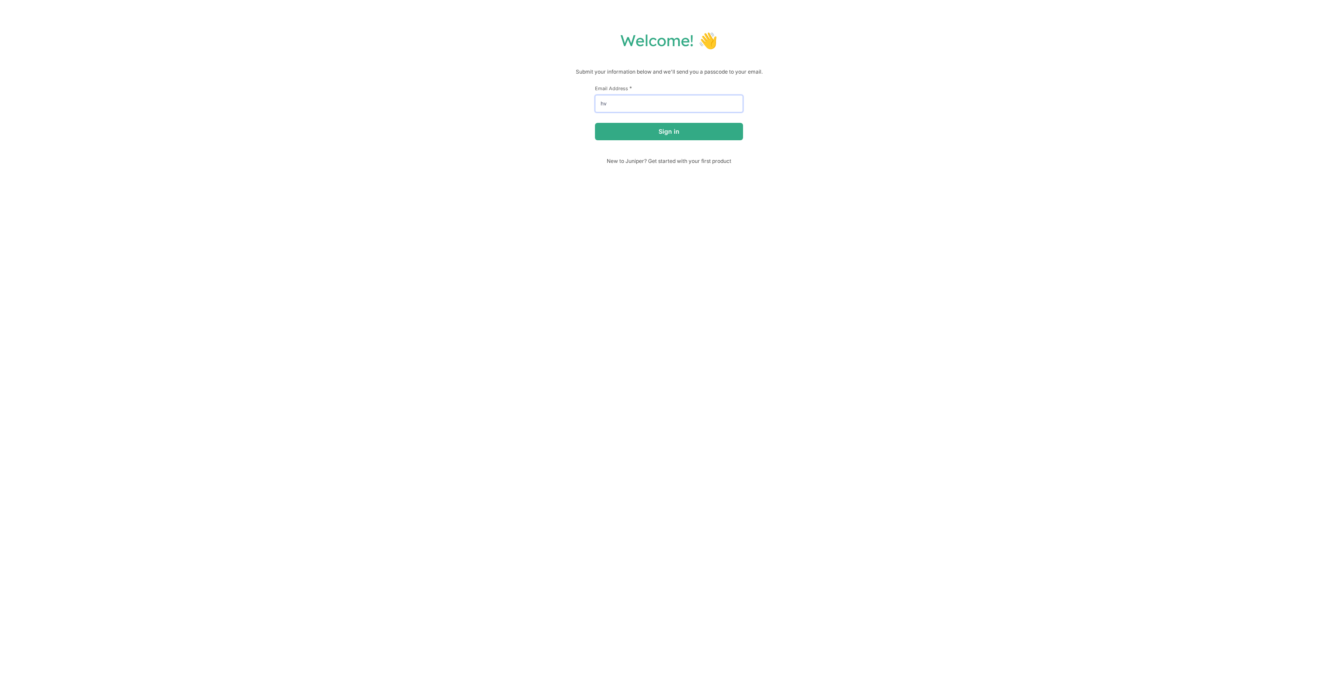 The image size is (1338, 700). Describe the element at coordinates (669, 72) in the screenshot. I see `p: Submit your information below and we'll send you a passcode to your email.` at that location.